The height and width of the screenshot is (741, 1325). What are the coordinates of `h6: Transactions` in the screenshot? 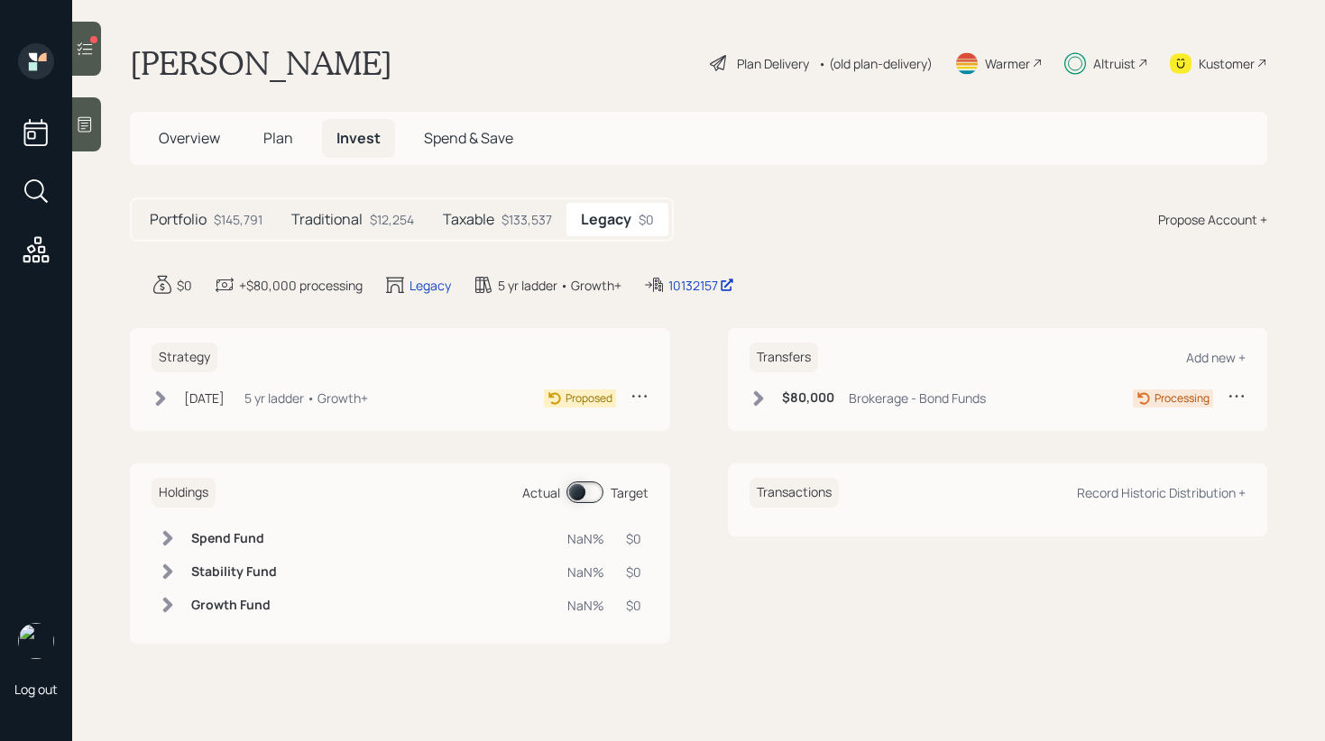 It's located at (793, 492).